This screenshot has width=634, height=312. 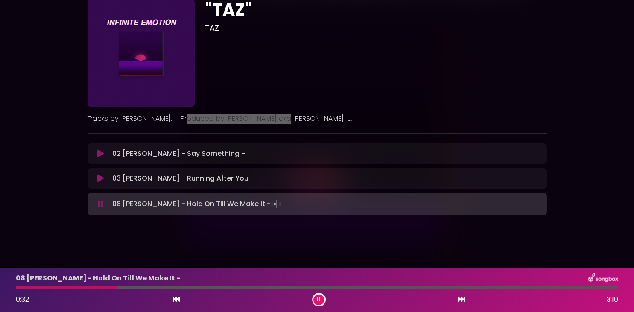 I want to click on h3: TAZ, so click(x=376, y=28).